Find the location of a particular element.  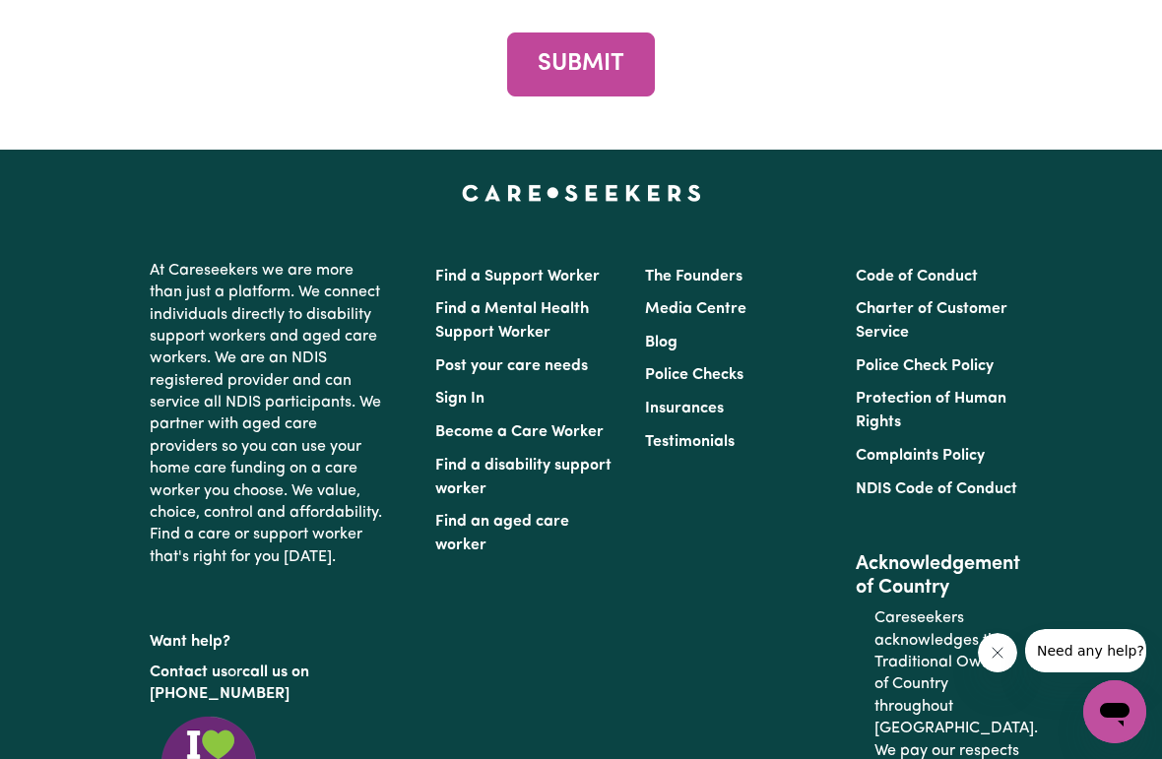

a: Find a Support Worker is located at coordinates (517, 277).